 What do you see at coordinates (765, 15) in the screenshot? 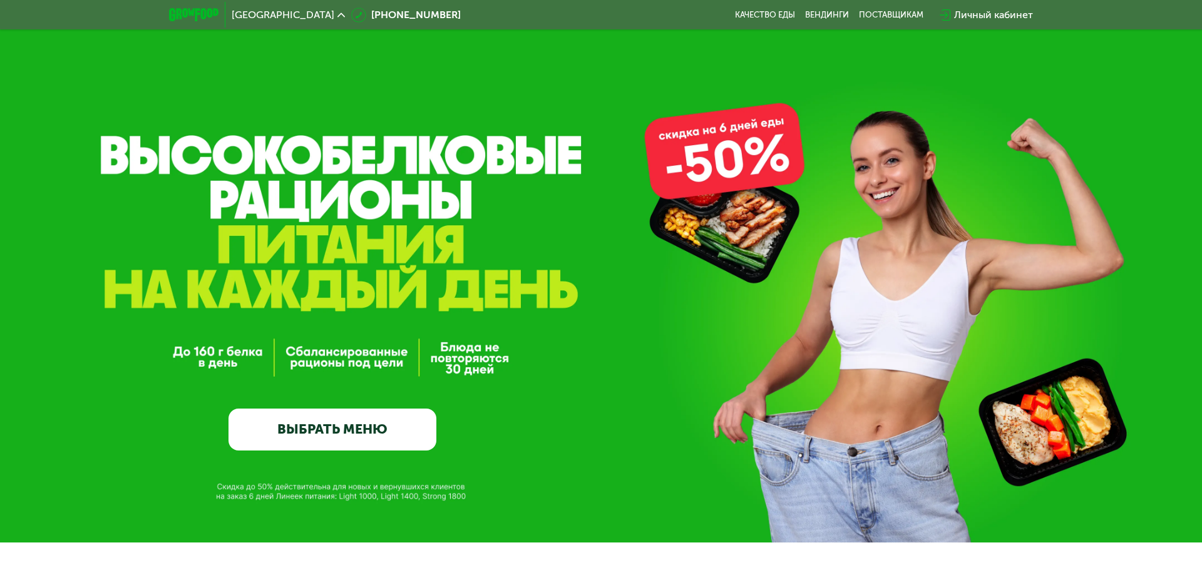
I see `a: Качество еды` at bounding box center [765, 15].